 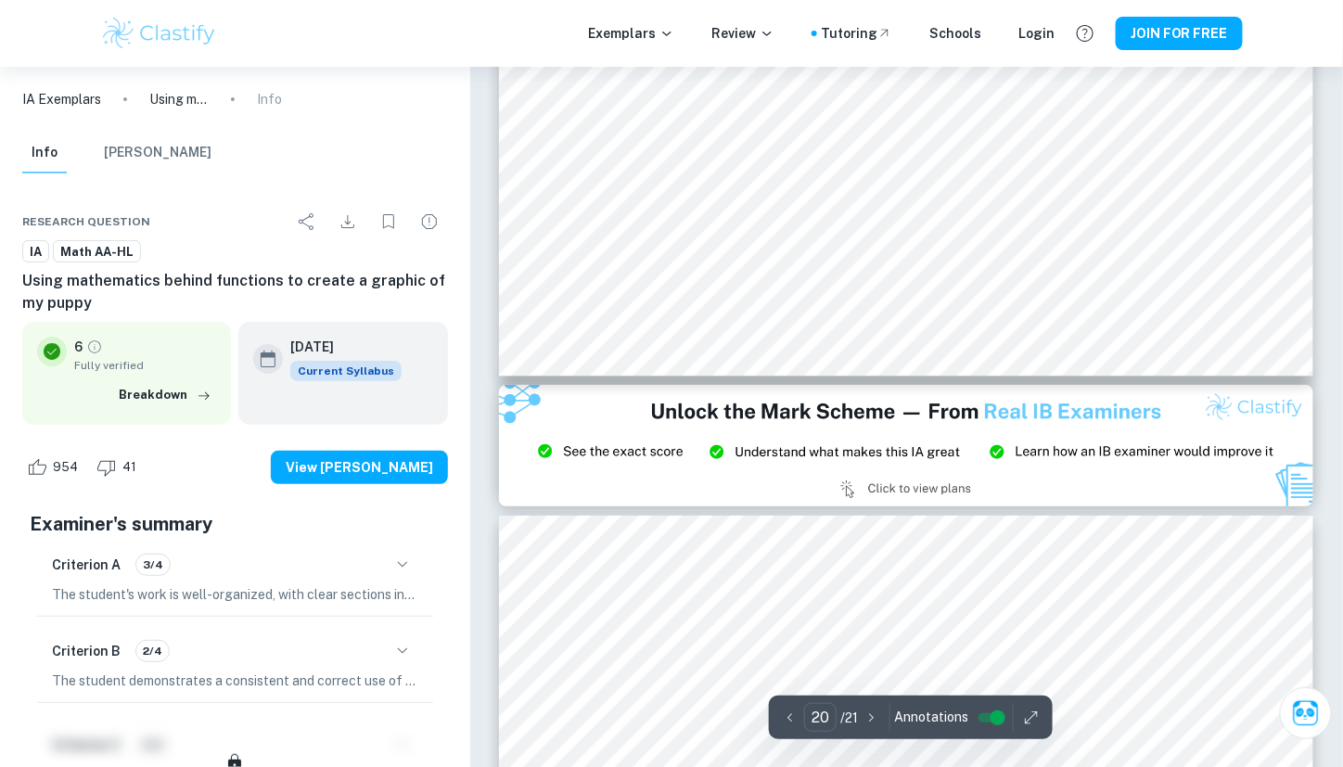 I want to click on p: Using mathematics behind functions to create a graphic of my puppy, so click(x=179, y=99).